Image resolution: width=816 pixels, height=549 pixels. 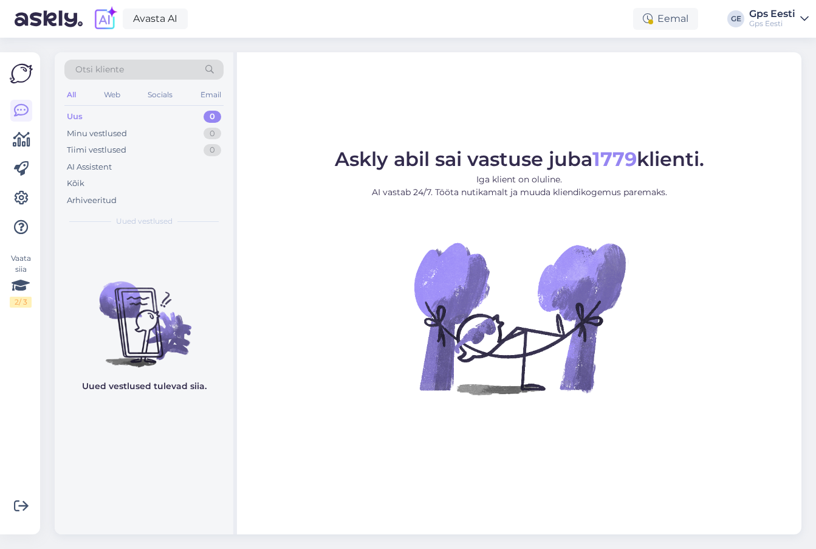 I want to click on div: 2 / 3, so click(x=21, y=302).